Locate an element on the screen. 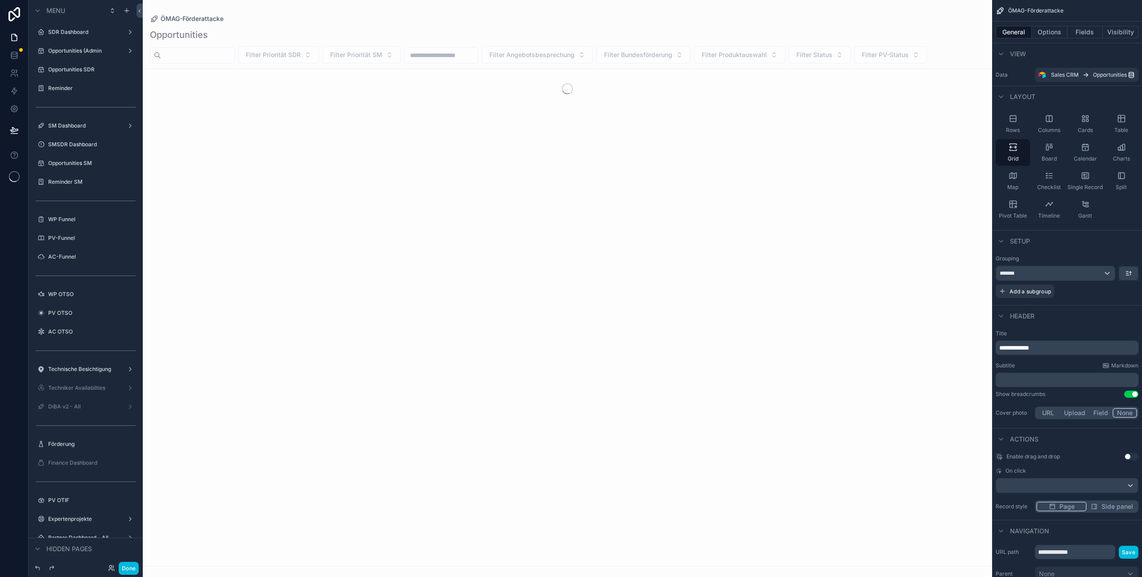 This screenshot has width=1142, height=577. label: Technische Besichtigung is located at coordinates (84, 369).